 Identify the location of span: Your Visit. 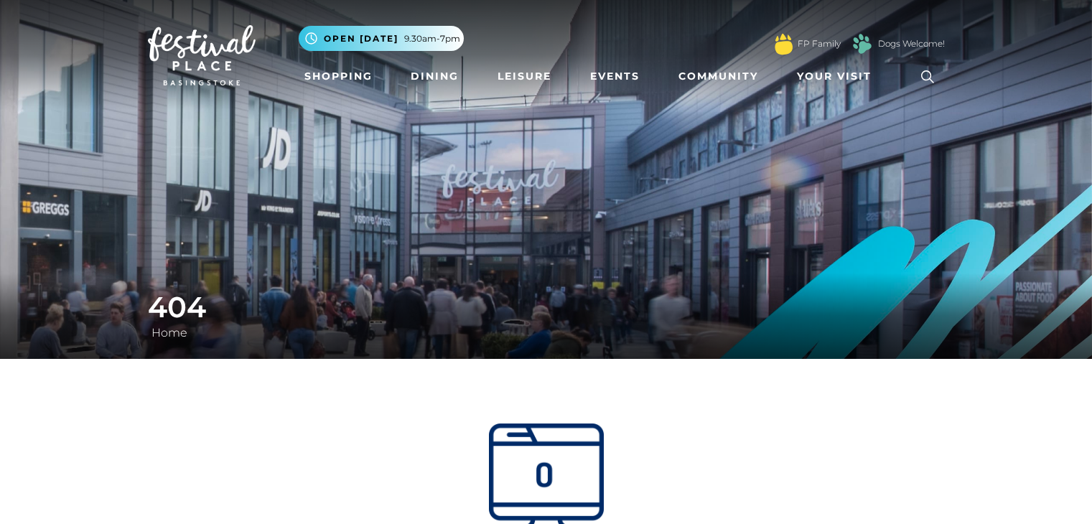
(834, 76).